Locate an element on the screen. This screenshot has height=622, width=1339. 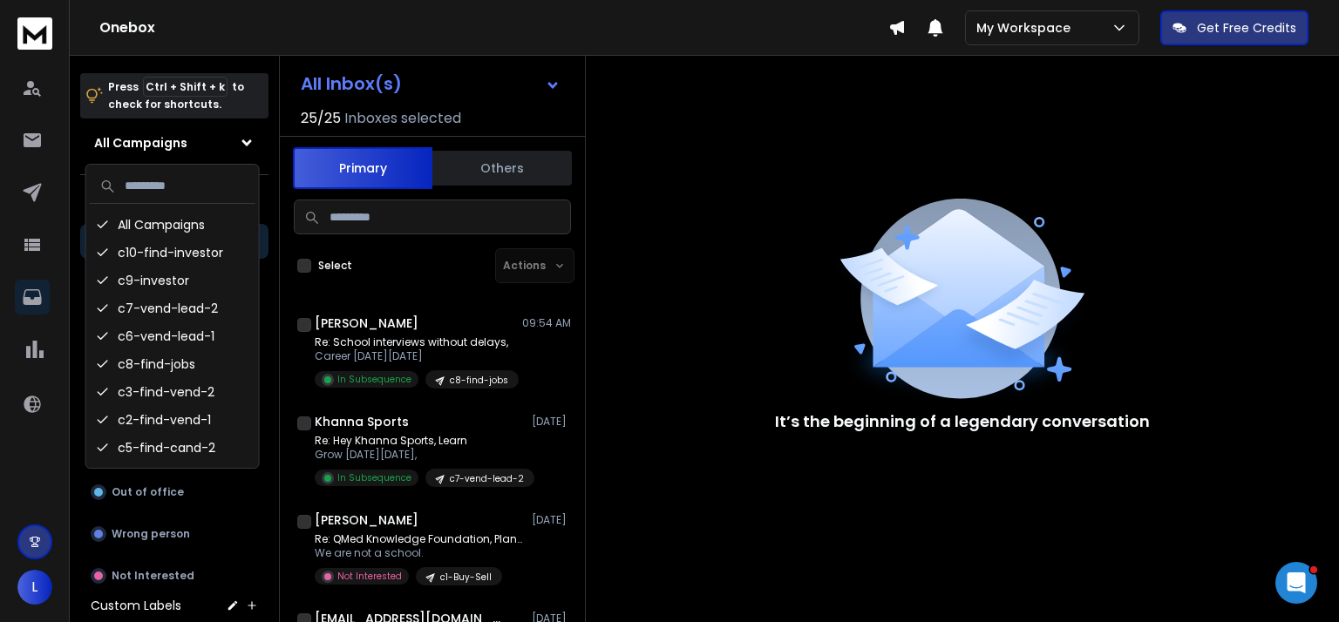
h1: All Inbox(s) is located at coordinates (351, 84).